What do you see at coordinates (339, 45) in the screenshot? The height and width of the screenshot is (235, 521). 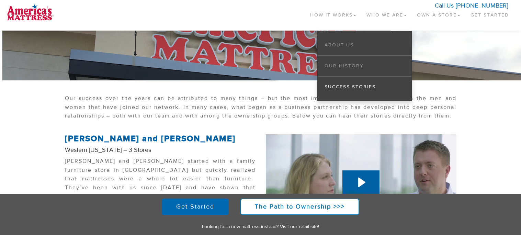 I see `a: About Us` at bounding box center [339, 45].